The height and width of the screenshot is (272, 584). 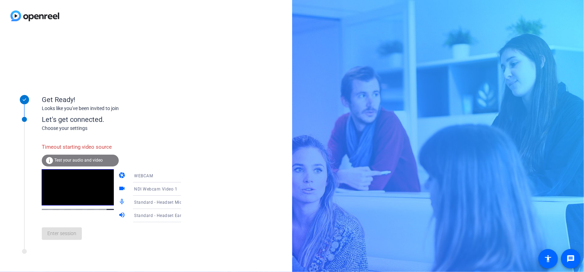 I want to click on mat-icon: accessibility, so click(x=548, y=259).